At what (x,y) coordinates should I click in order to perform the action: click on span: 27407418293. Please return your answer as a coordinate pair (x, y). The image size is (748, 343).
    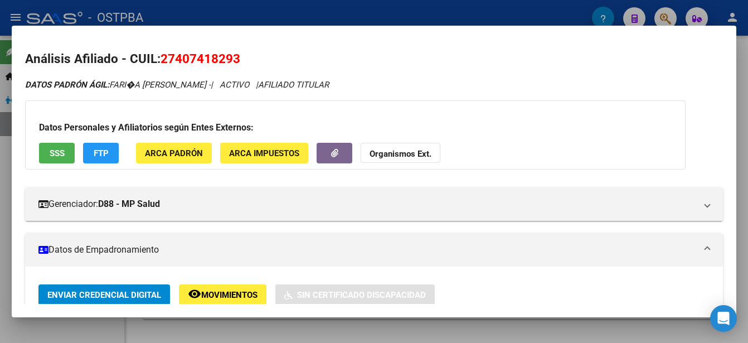
    Looking at the image, I should click on (200, 59).